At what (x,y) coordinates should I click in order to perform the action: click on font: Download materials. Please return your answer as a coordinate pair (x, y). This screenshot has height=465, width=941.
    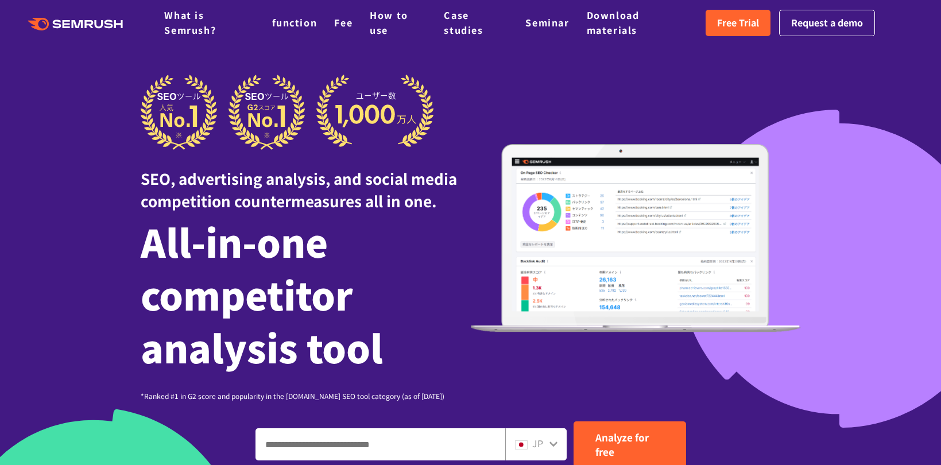
    Looking at the image, I should click on (613, 22).